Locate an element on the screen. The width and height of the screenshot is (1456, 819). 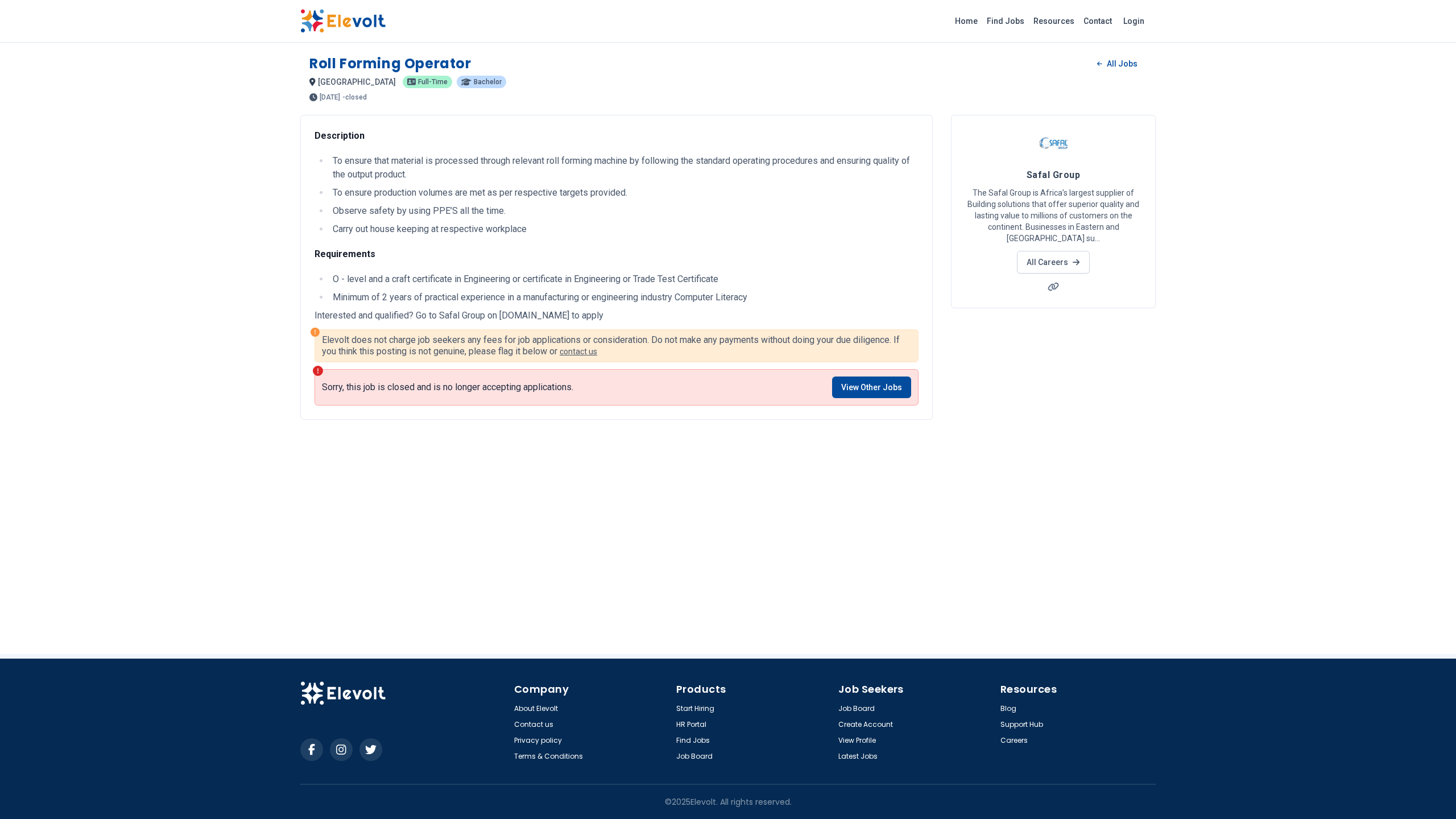
li: Minimum of 2 years of practical experience in a manufacturing or engineering industry Computer Li... is located at coordinates (624, 298).